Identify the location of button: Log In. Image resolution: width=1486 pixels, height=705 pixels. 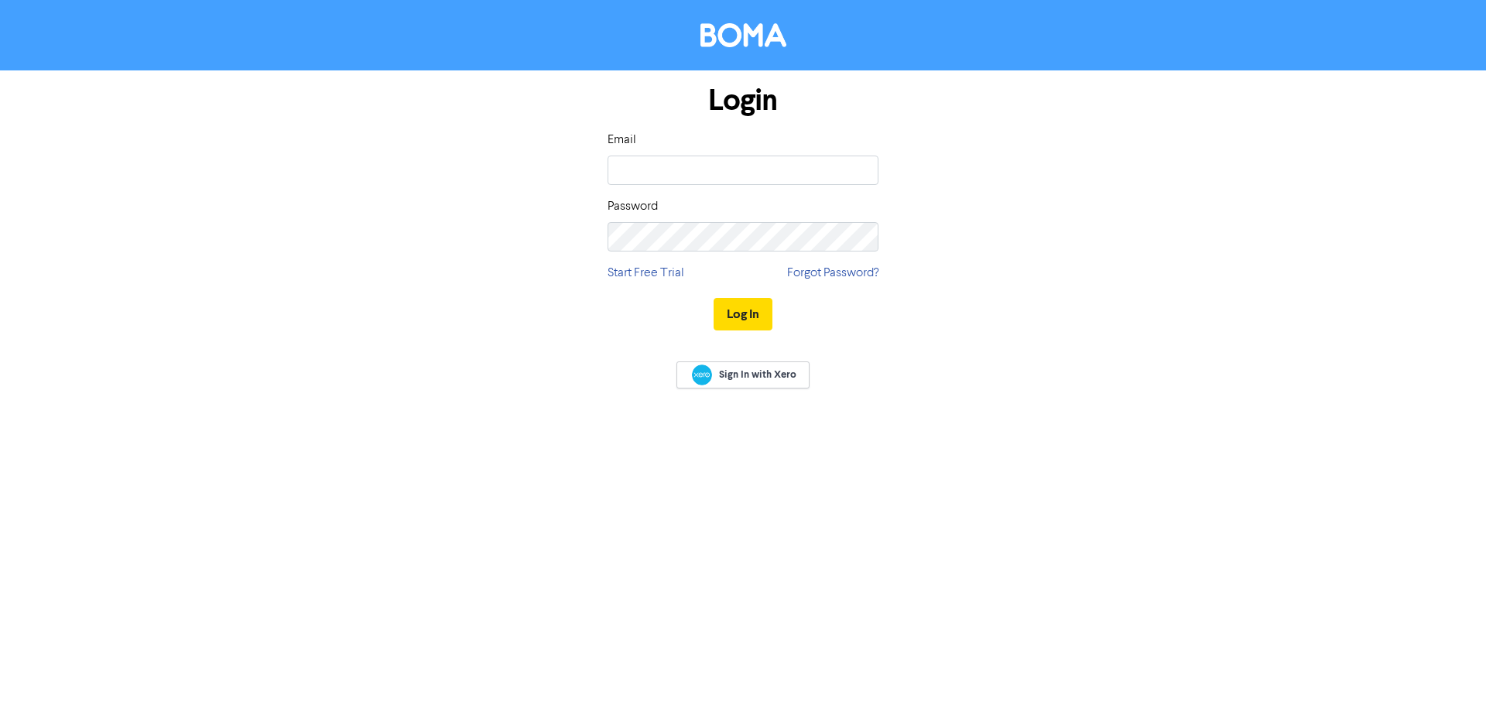
(743, 314).